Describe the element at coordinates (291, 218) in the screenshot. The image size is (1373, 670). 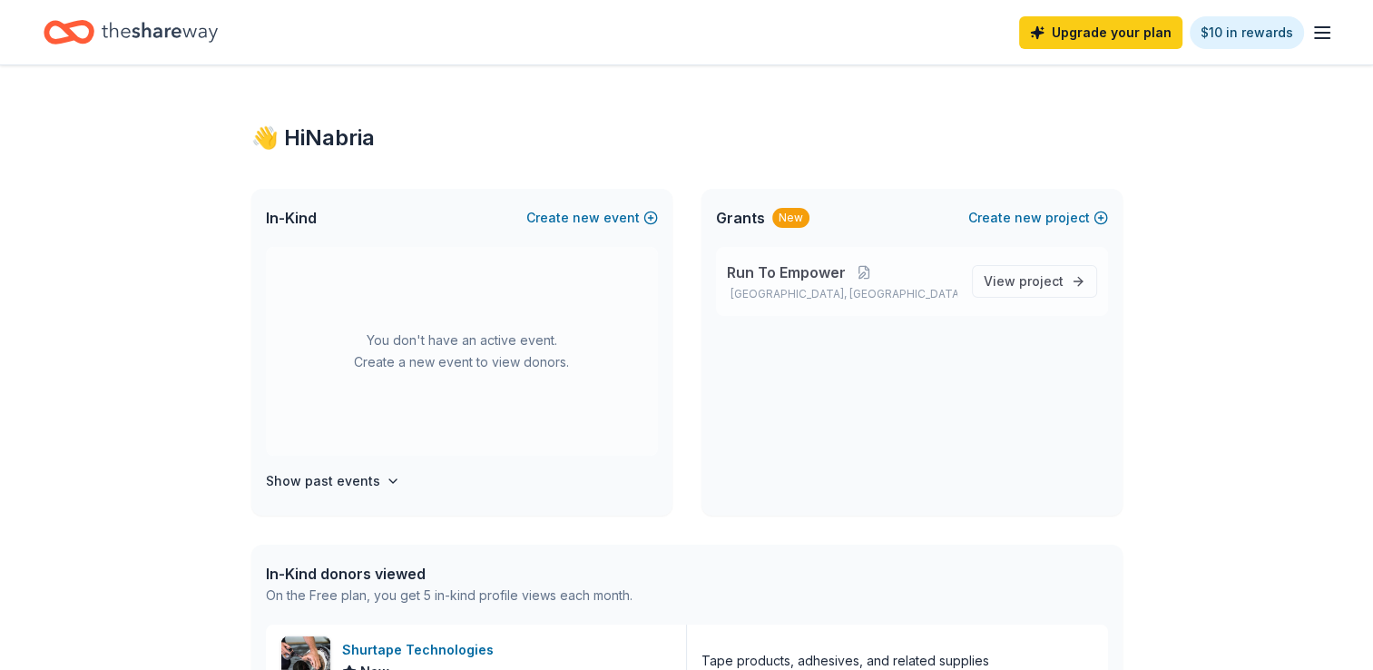
I see `span: In-Kind` at that location.